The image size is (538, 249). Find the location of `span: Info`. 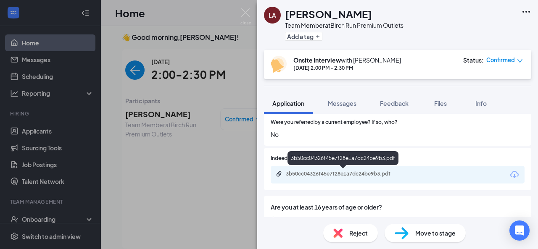

span: Info is located at coordinates (481, 103).